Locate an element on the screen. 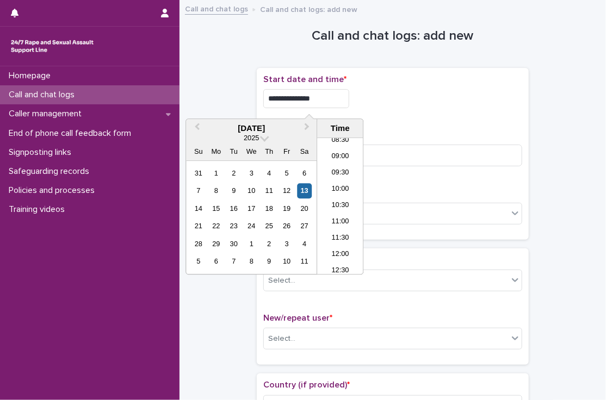 The width and height of the screenshot is (606, 400). div: Th is located at coordinates (269, 152).